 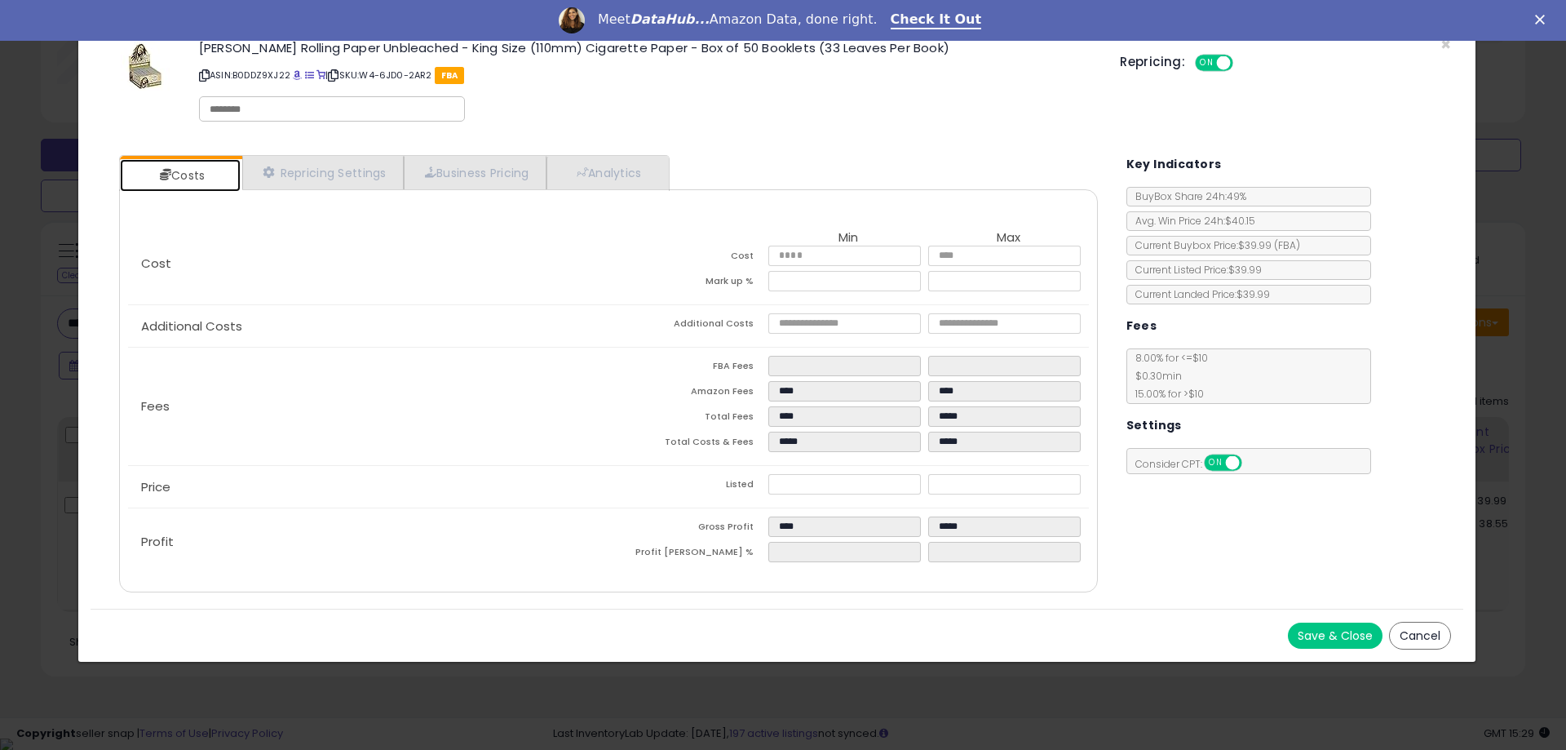 What do you see at coordinates (1214, 245) in the screenshot?
I see `span: Current Buybox Price:` at bounding box center [1214, 245].